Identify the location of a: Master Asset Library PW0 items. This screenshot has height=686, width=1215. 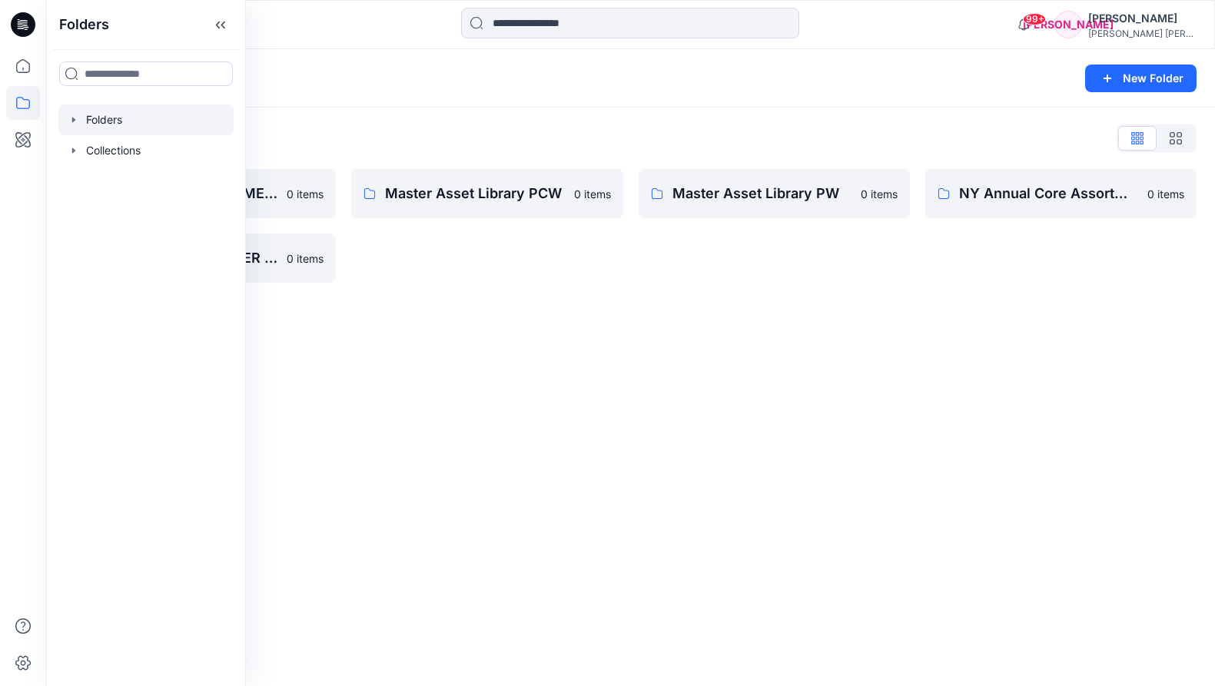
(774, 194).